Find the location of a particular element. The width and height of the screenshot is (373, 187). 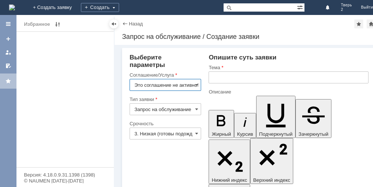

a: Мои согласования is located at coordinates (8, 66).